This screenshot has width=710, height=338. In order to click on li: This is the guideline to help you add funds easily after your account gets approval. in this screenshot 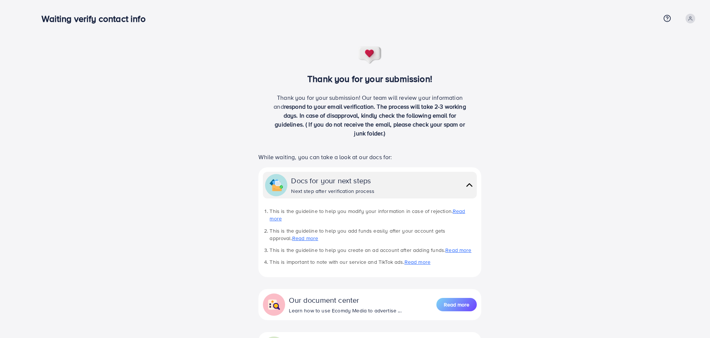, I will do `click(373, 234)`.